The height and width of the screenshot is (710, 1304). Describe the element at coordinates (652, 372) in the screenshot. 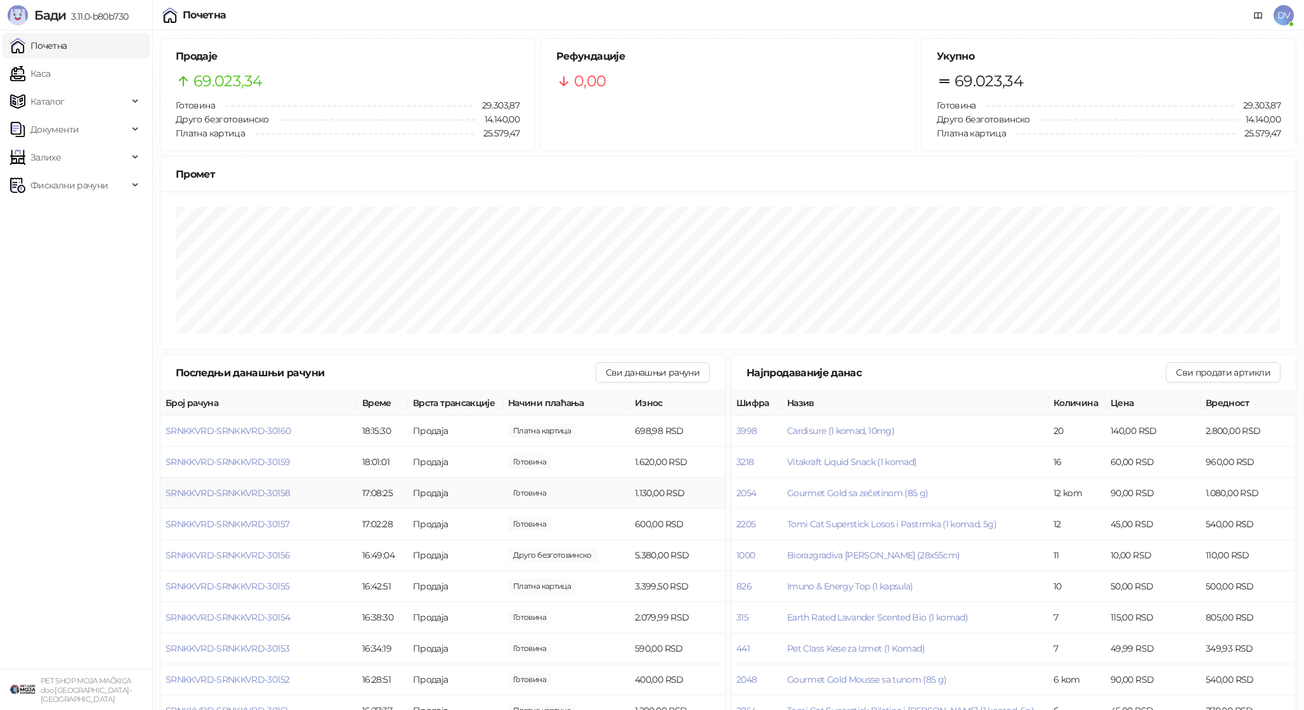

I see `button: Сви данашњи рачуни` at that location.